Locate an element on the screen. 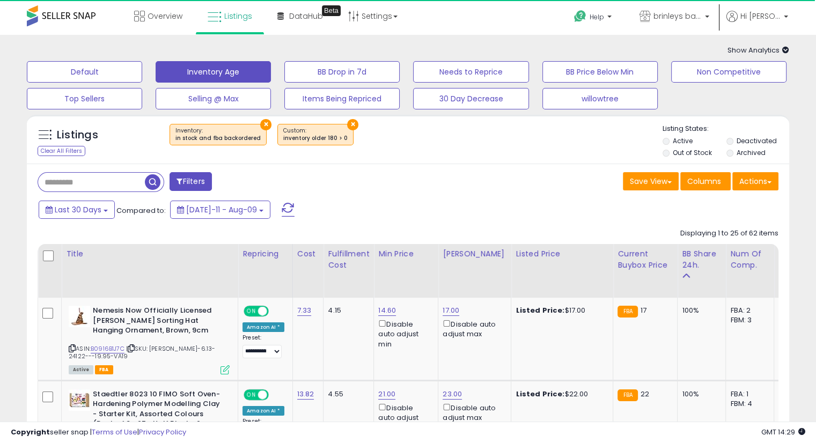  label: Archived is located at coordinates (751, 152).